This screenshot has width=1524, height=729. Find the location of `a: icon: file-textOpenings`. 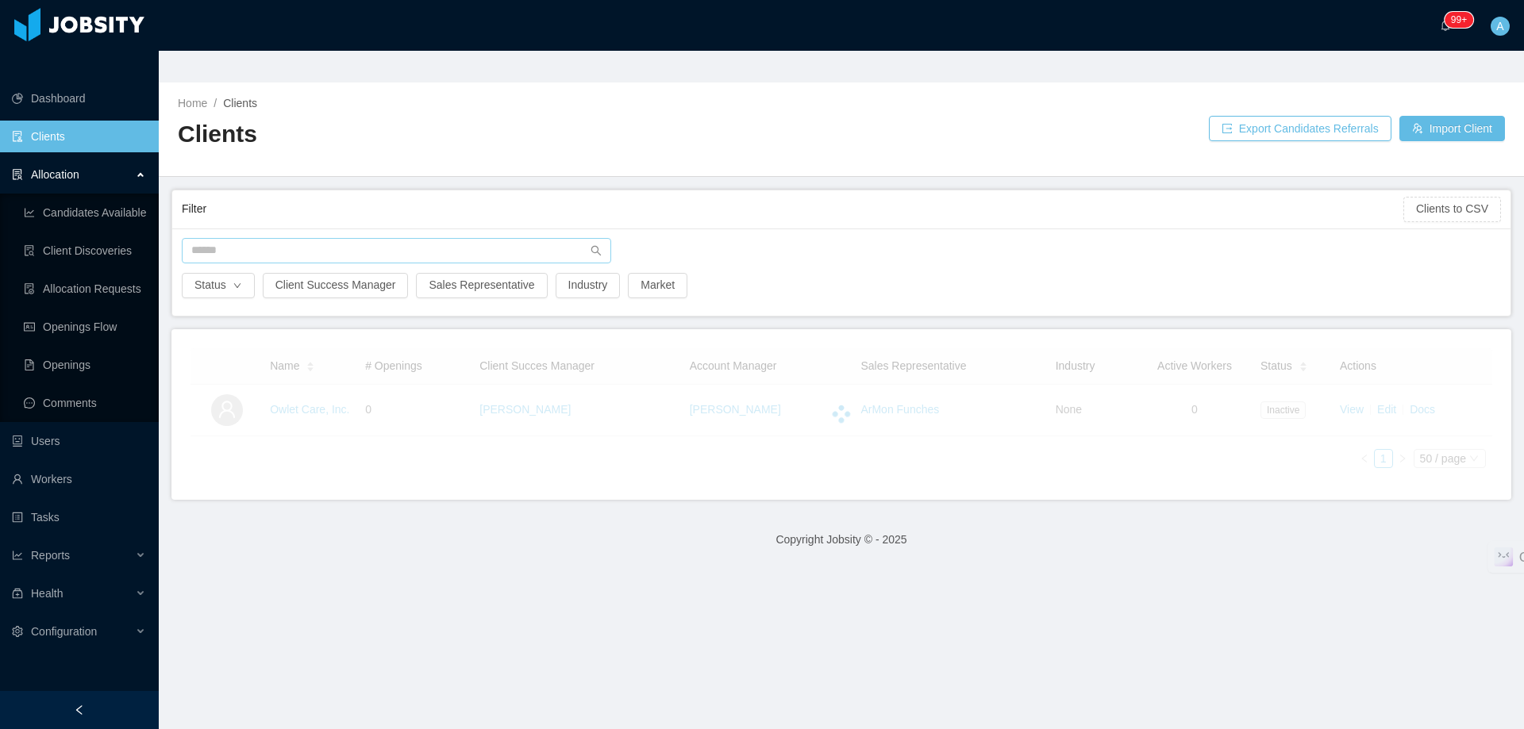

a: icon: file-textOpenings is located at coordinates (85, 365).